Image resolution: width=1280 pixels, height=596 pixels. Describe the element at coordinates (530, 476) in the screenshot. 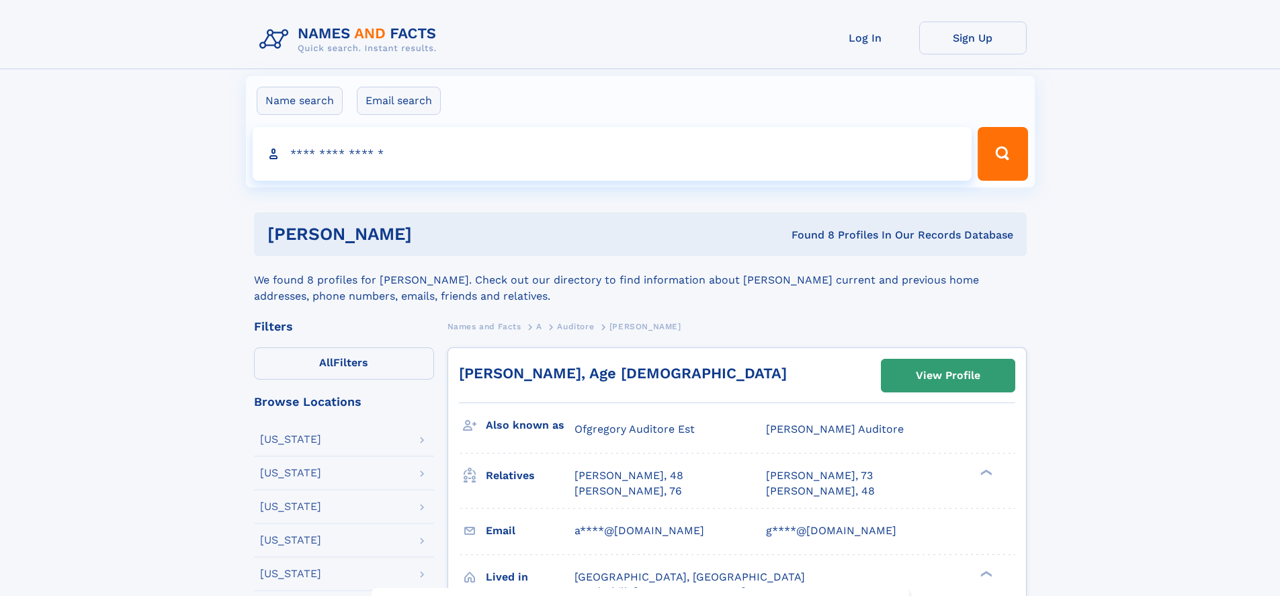

I see `h3: Relatives` at that location.